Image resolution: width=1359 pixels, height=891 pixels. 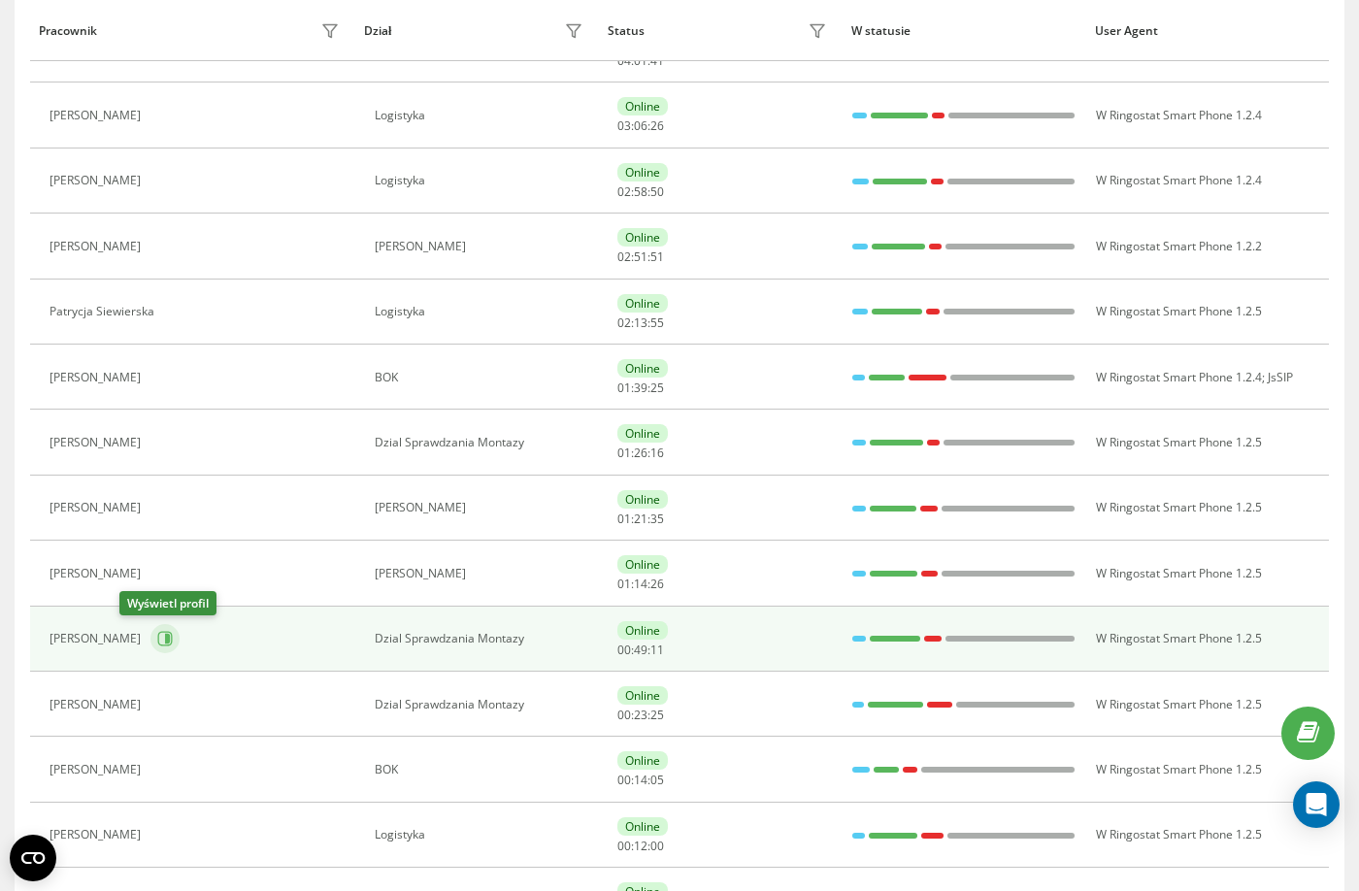 I want to click on div: Open Intercom Messenger, so click(x=1316, y=804).